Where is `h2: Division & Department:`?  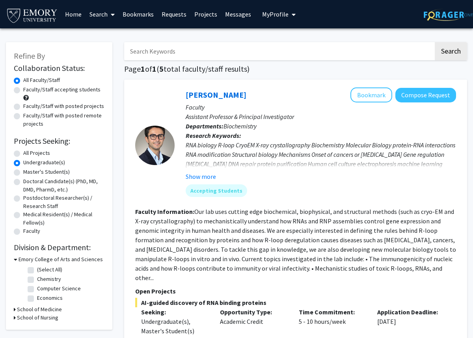
h2: Division & Department: is located at coordinates (59, 248).